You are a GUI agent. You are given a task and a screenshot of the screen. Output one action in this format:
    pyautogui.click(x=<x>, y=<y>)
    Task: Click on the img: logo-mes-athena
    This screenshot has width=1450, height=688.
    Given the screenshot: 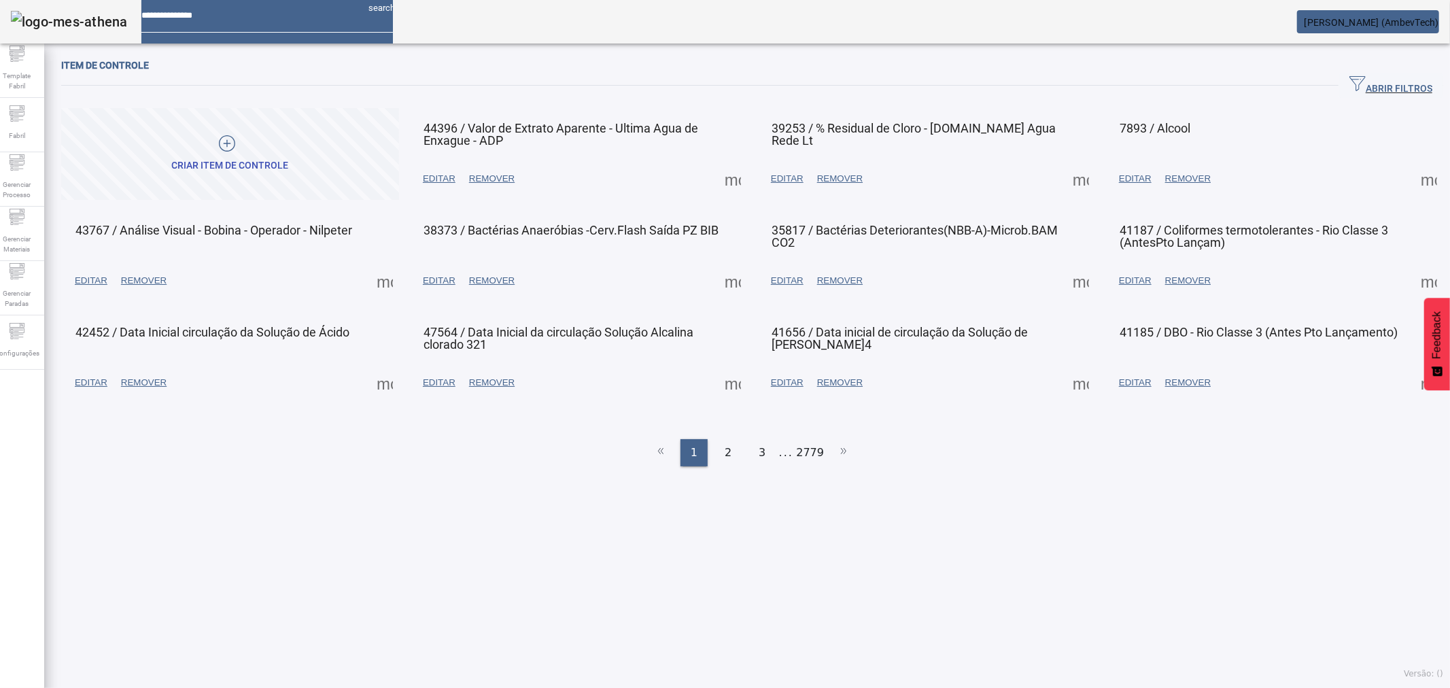 What is the action you would take?
    pyautogui.click(x=69, y=22)
    